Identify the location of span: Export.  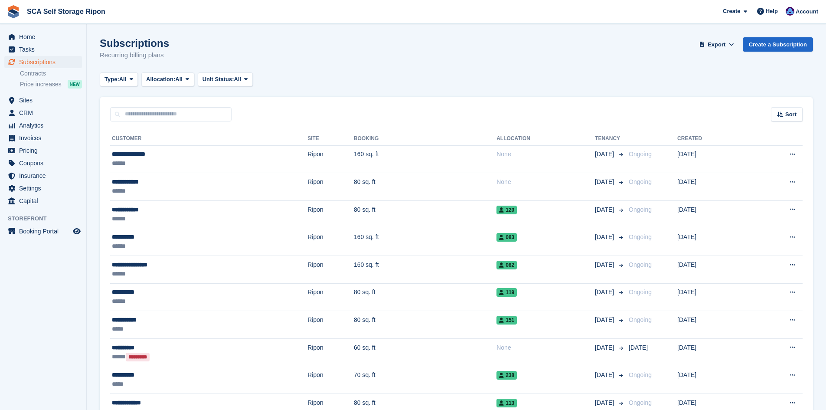
(716, 45).